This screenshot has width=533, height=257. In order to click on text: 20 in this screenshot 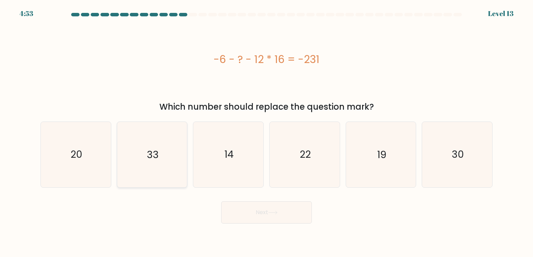, I will do `click(76, 155)`.